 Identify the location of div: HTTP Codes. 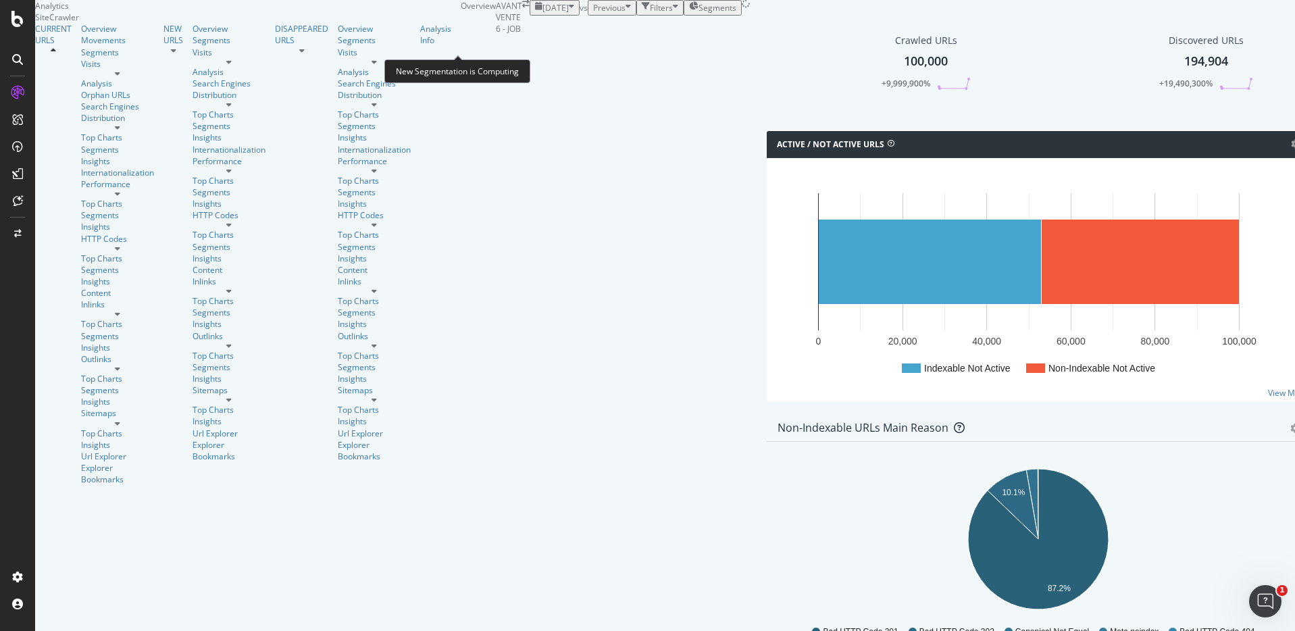
(117, 238).